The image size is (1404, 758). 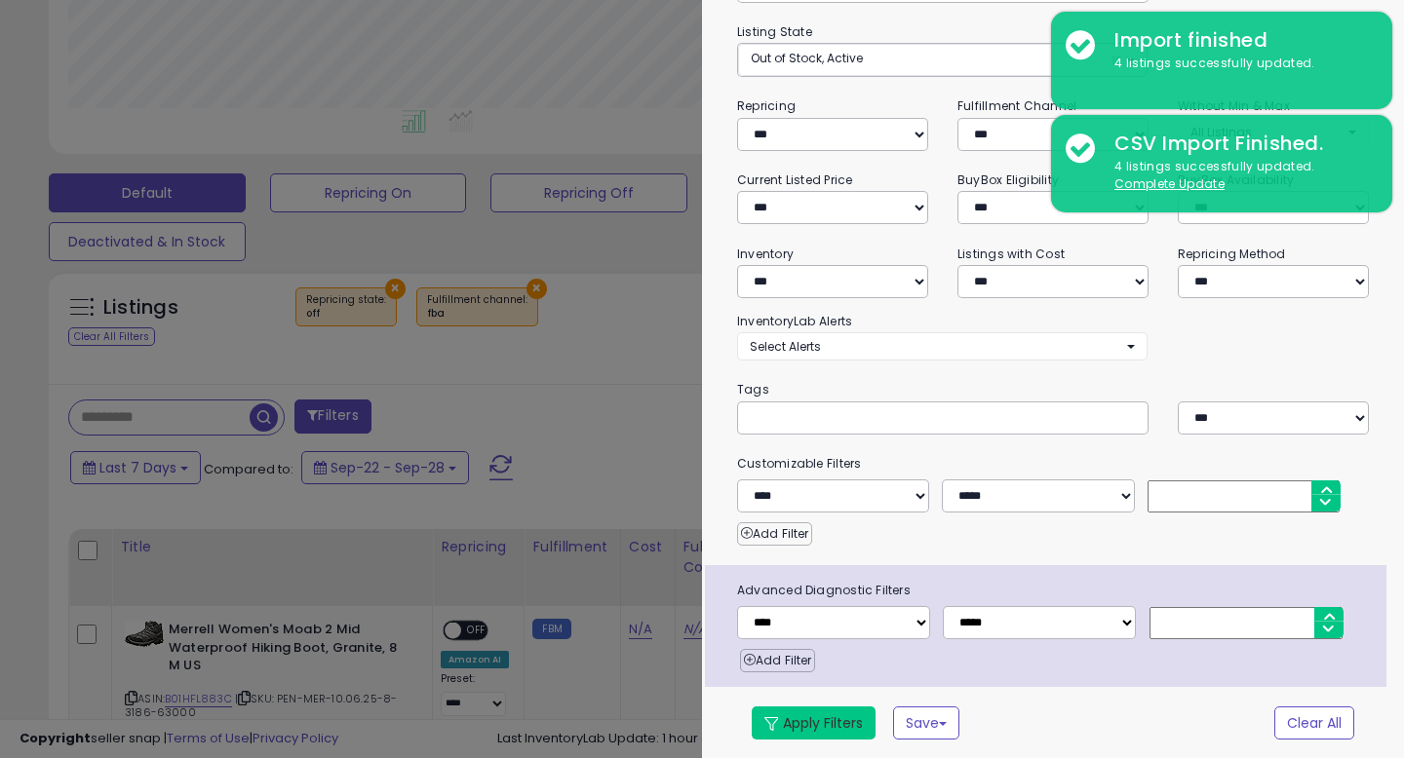 What do you see at coordinates (766, 105) in the screenshot?
I see `small: Repricing` at bounding box center [766, 105].